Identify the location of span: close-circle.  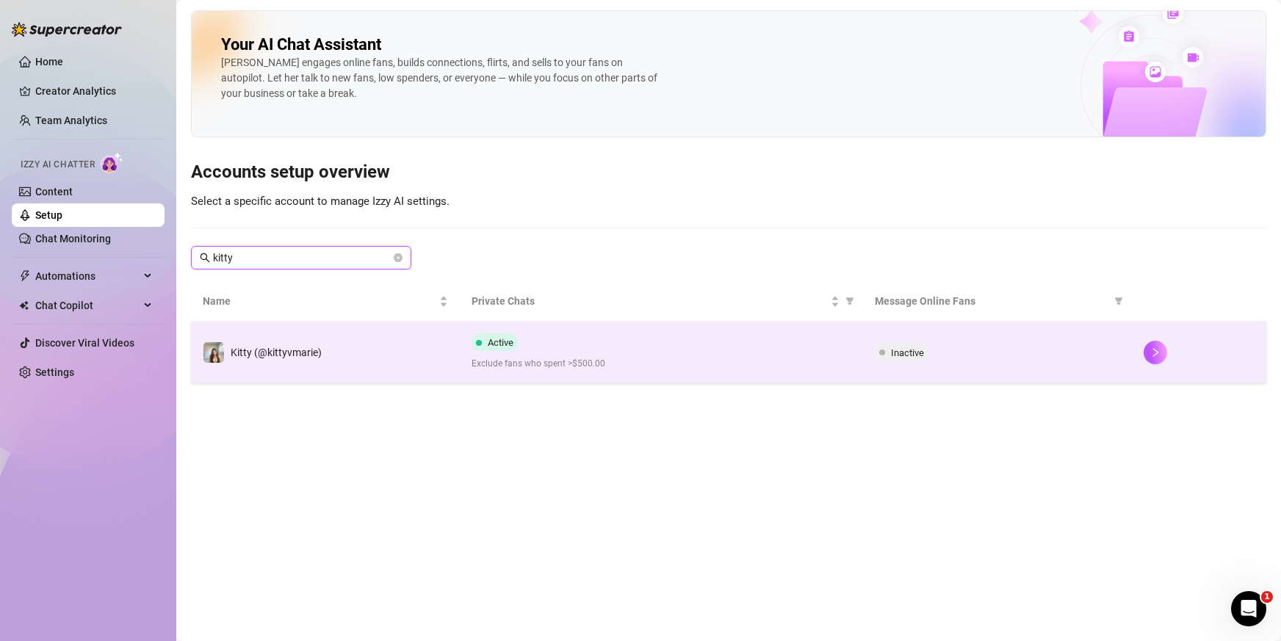
(398, 258).